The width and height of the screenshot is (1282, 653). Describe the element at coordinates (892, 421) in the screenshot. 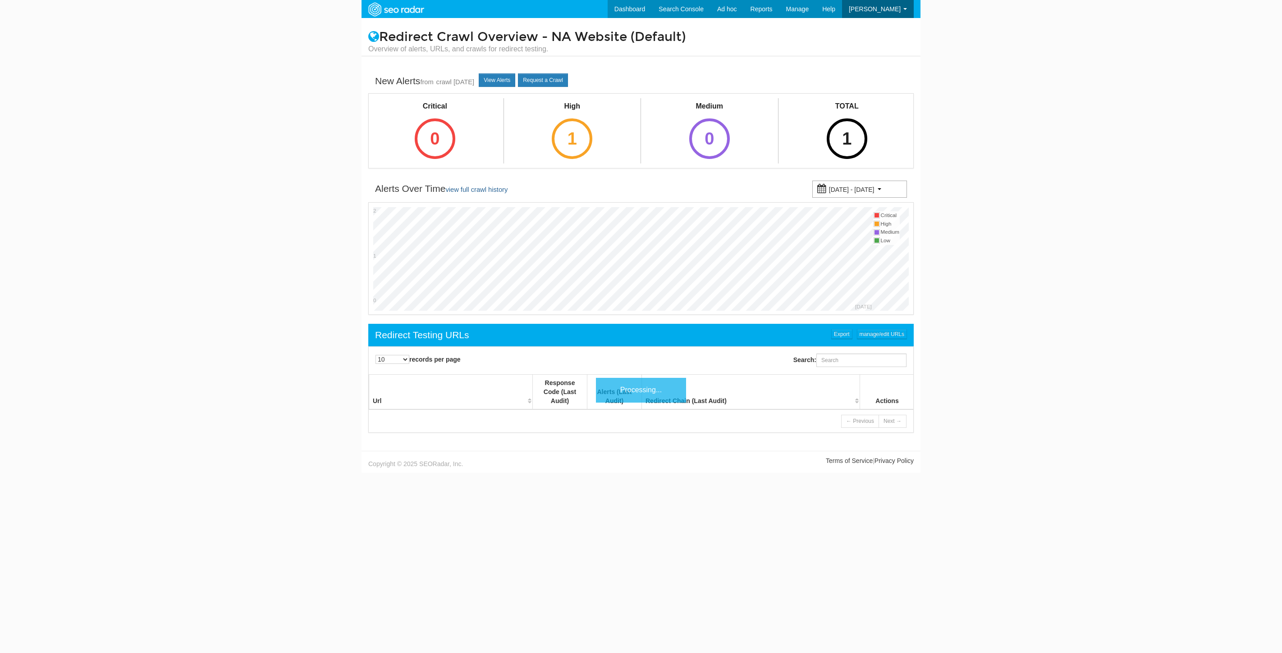

I see `a: Next →` at that location.